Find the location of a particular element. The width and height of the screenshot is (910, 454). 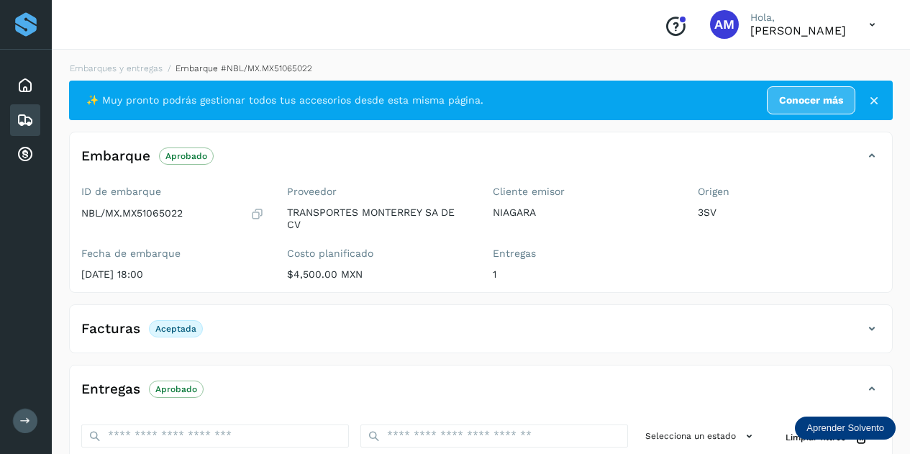

label: Proveedor is located at coordinates (378, 191).